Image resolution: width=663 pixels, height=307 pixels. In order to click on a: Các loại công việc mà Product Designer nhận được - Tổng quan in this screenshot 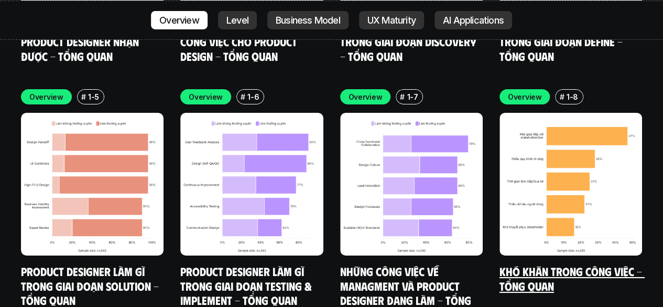, I will do `click(81, 41)`.